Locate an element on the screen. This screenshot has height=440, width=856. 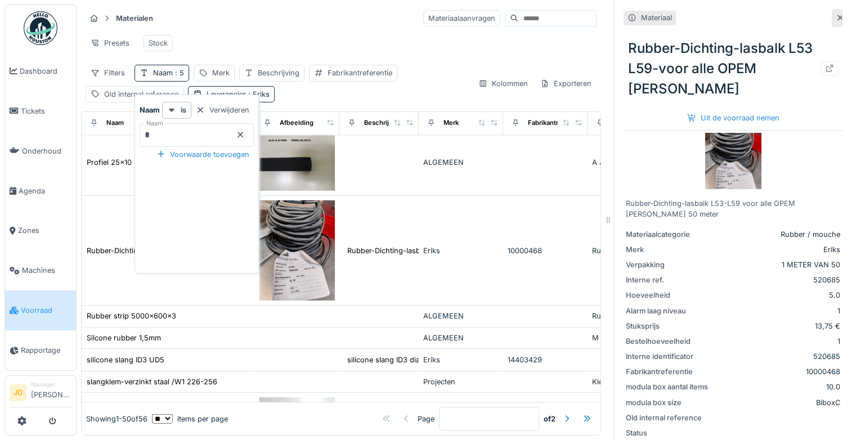
div: BiboxC is located at coordinates (828, 402).